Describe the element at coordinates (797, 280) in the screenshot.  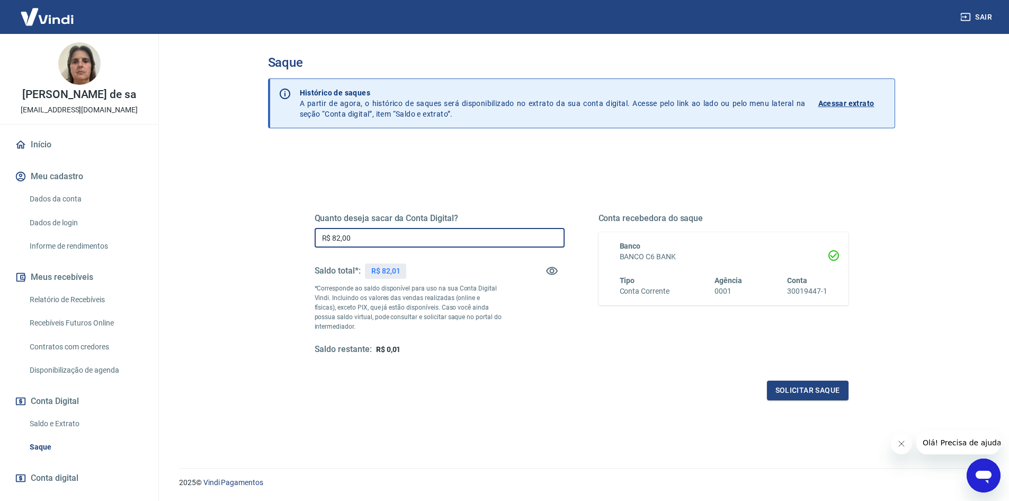
I see `span: Conta` at that location.